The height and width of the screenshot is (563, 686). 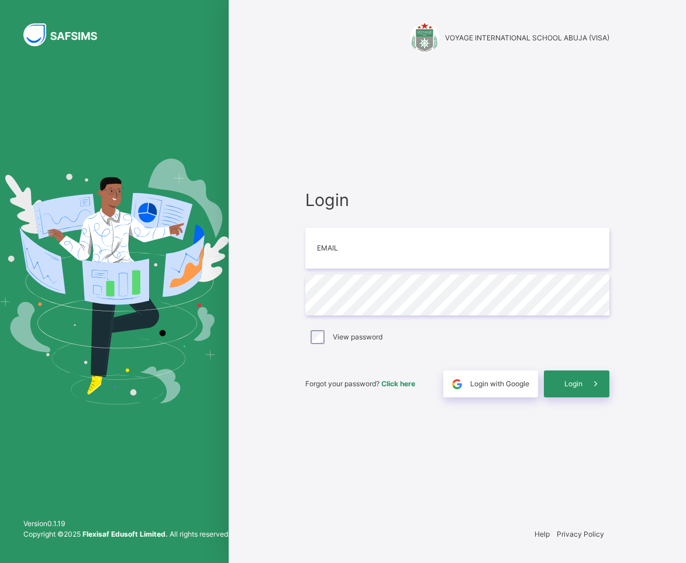 I want to click on a: Privacy Policy, so click(x=580, y=533).